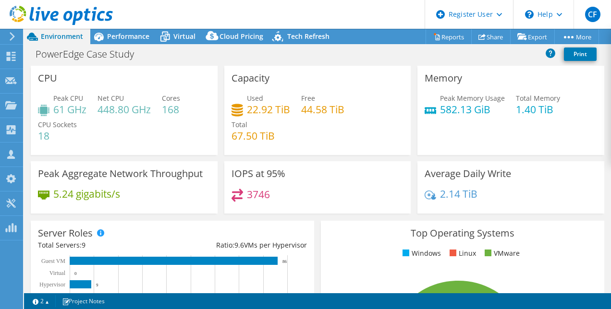 This screenshot has height=309, width=611. Describe the element at coordinates (97, 285) in the screenshot. I see `text: 9` at that location.